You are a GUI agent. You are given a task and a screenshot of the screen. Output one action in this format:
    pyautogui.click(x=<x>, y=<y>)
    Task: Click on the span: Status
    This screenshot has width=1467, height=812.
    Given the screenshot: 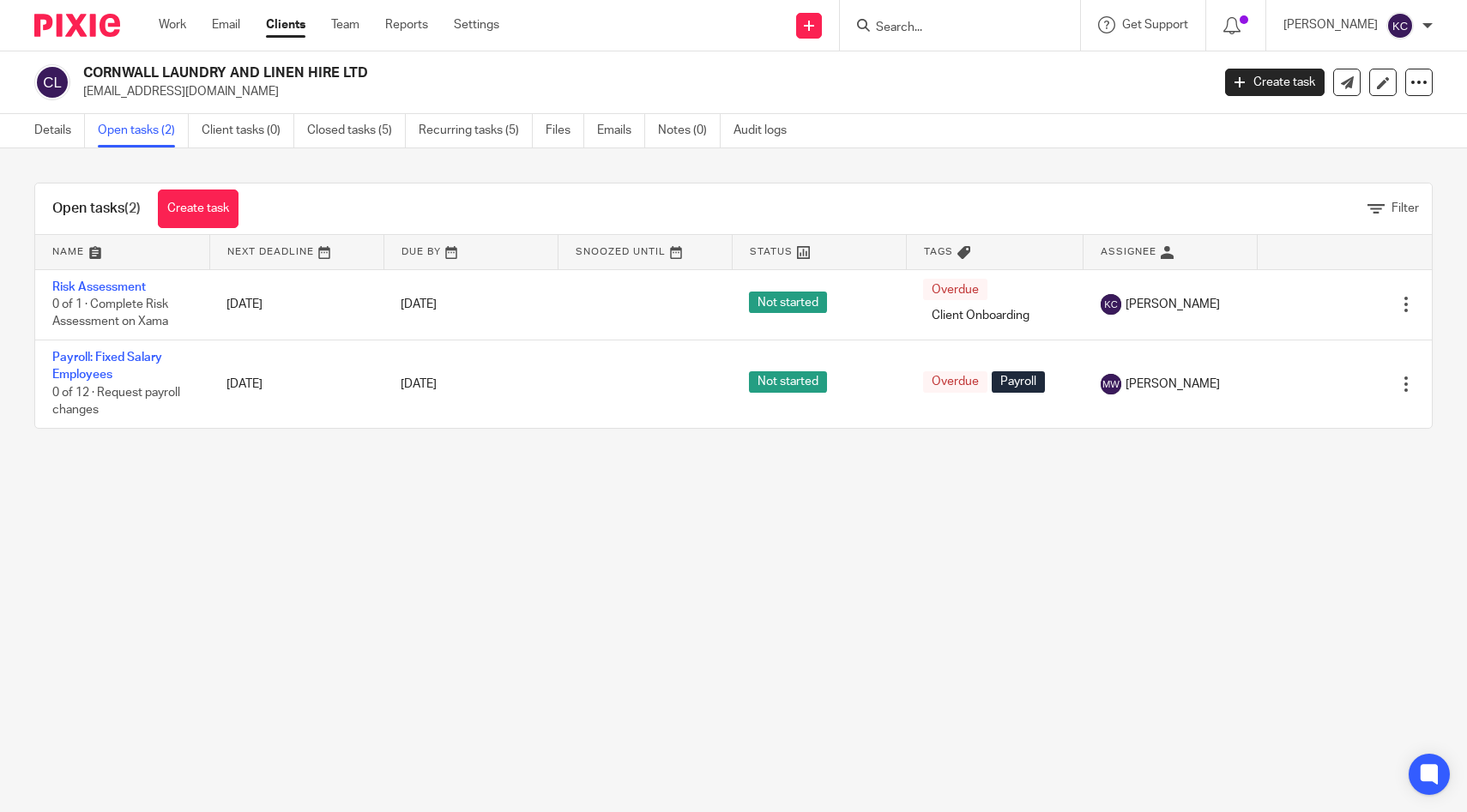 What is the action you would take?
    pyautogui.click(x=771, y=251)
    